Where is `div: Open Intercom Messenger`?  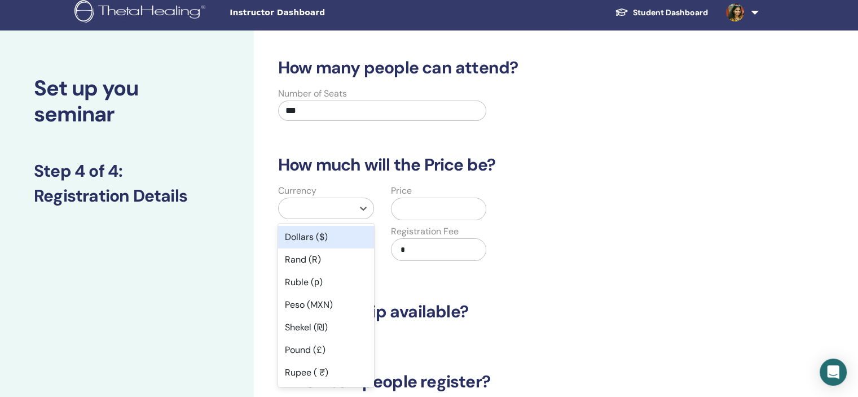 div: Open Intercom Messenger is located at coordinates (833, 372).